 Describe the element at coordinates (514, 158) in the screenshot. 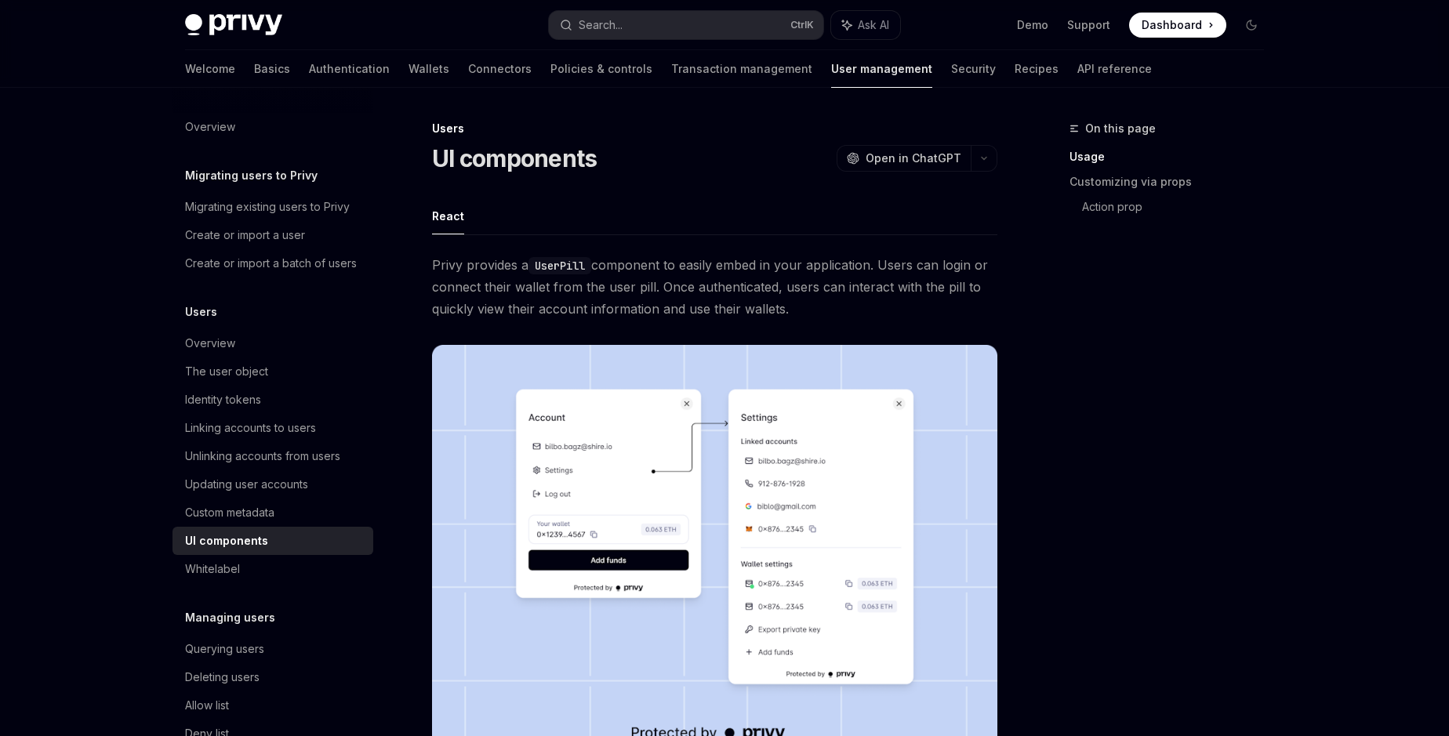

I see `h1: UI components` at that location.